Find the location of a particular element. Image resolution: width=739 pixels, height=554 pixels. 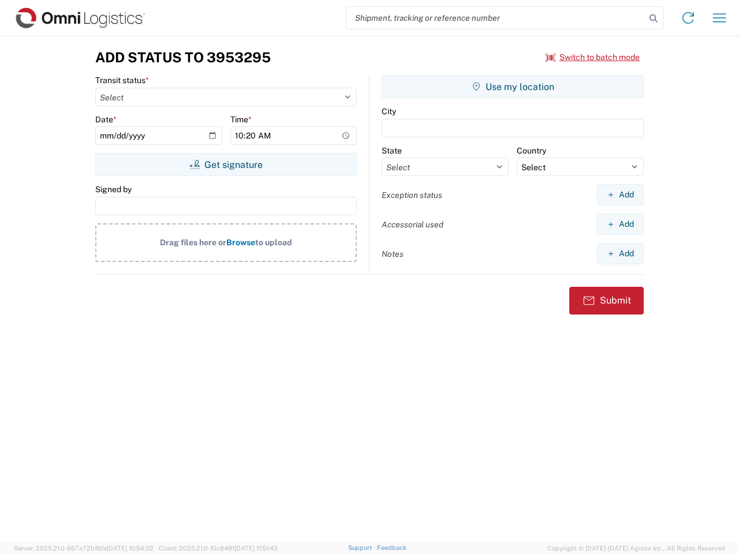

label: Accessorial used is located at coordinates (412, 225).